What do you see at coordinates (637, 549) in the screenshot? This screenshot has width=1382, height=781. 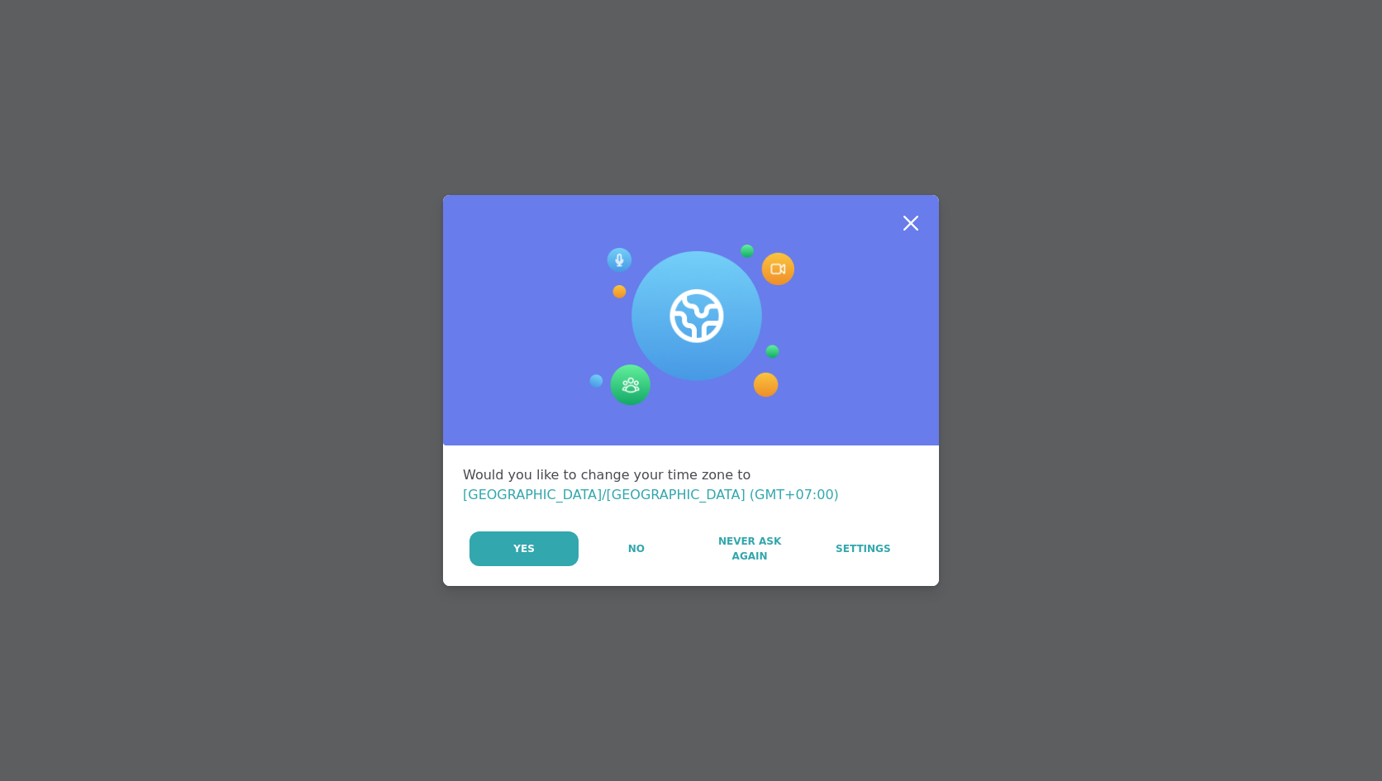 I see `span: No` at bounding box center [637, 549].